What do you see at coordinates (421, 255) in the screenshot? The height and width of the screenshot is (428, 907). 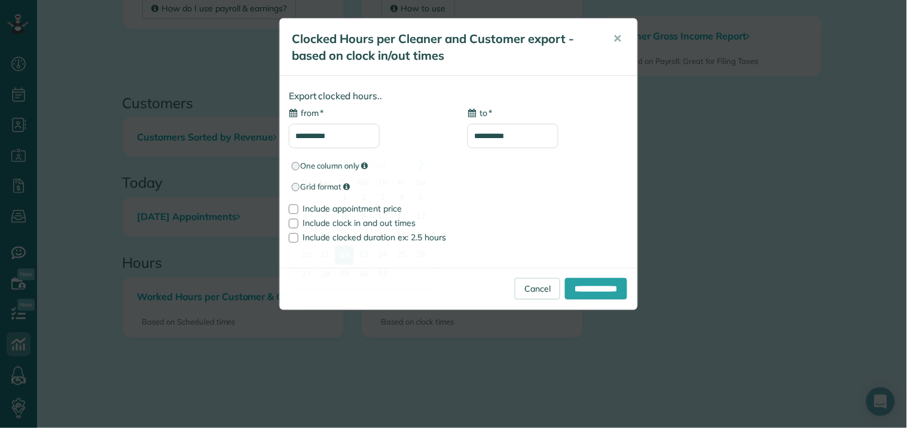 I see `a: 26` at bounding box center [421, 255].